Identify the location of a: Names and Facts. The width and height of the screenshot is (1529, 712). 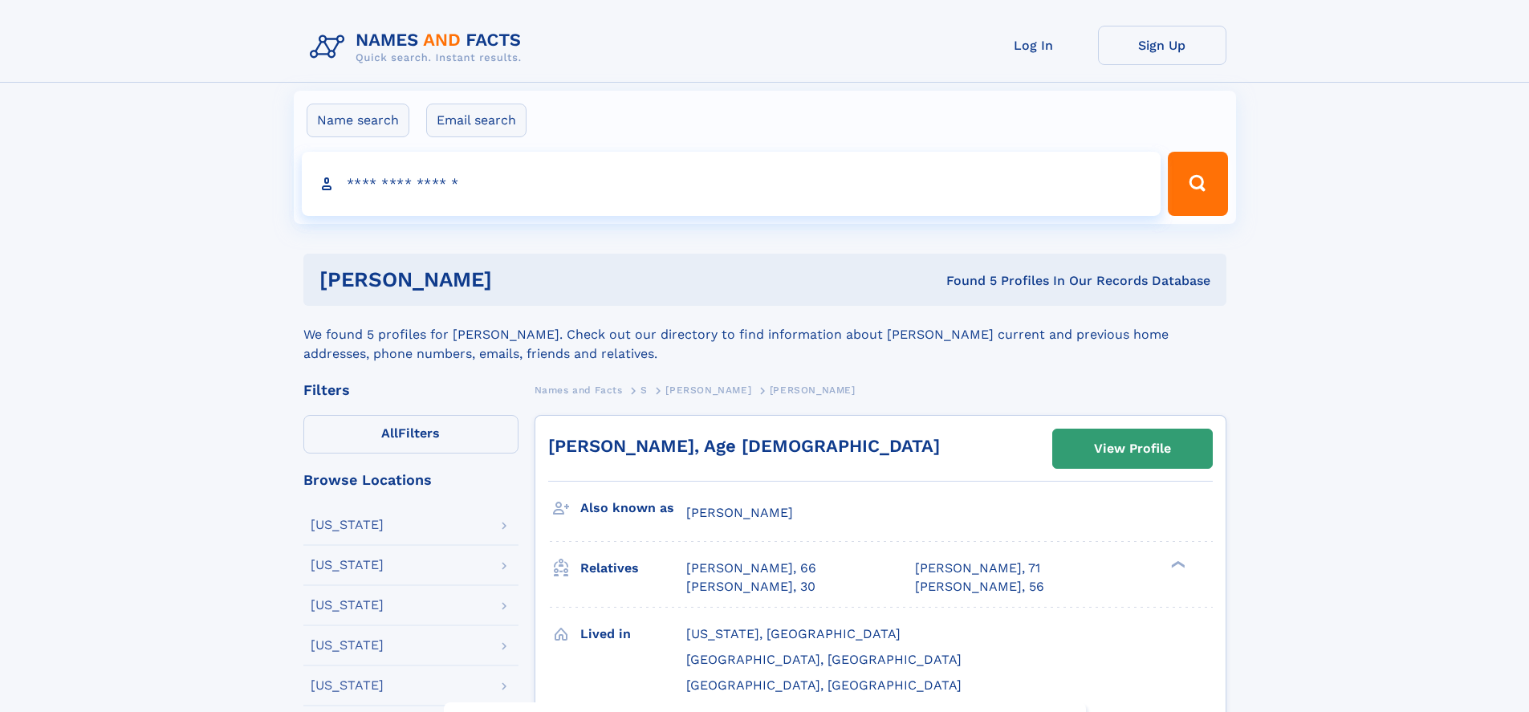
(579, 389).